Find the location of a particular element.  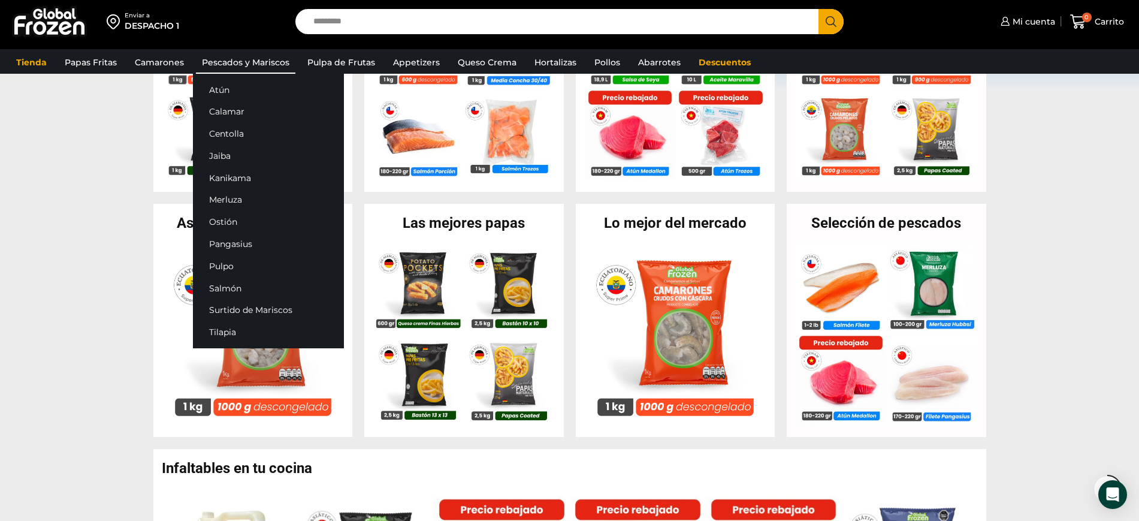

a: Descuentos is located at coordinates (725, 62).